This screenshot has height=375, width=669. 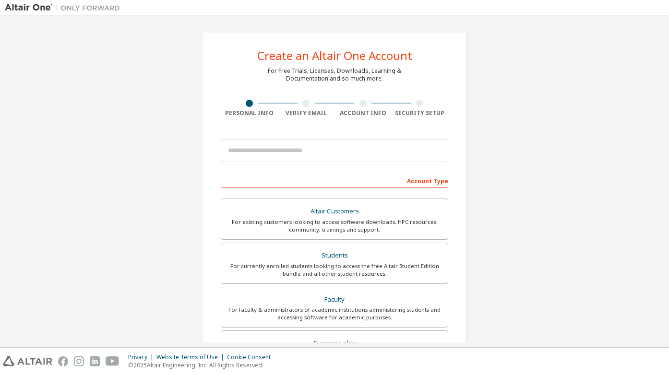 What do you see at coordinates (95, 361) in the screenshot?
I see `img: linkedin.svg` at bounding box center [95, 361].